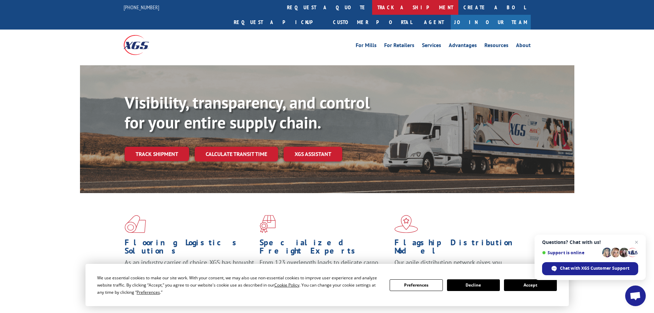 The height and width of the screenshot is (313, 654). What do you see at coordinates (247, 112) in the screenshot?
I see `b: Visibility, transparency, and control for your entire supply chain.` at bounding box center [247, 112].